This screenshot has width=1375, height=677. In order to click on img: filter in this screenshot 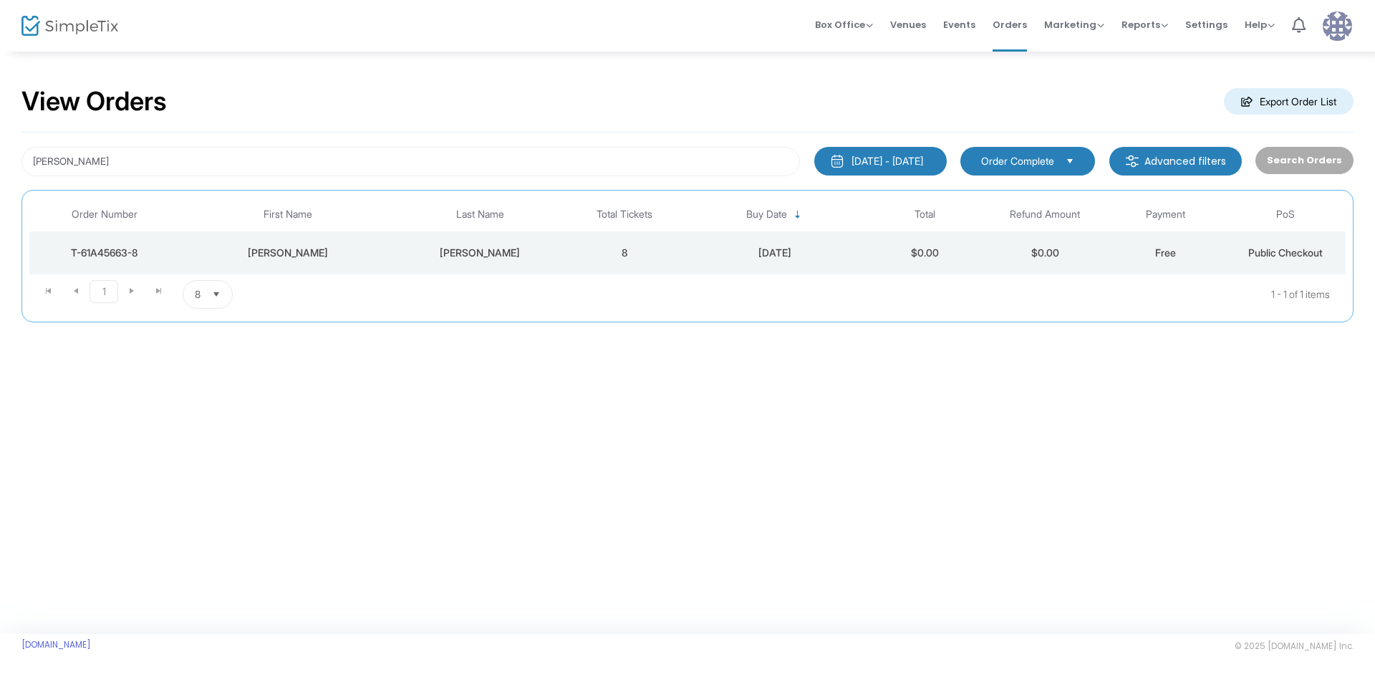, I will do `click(1132, 161)`.